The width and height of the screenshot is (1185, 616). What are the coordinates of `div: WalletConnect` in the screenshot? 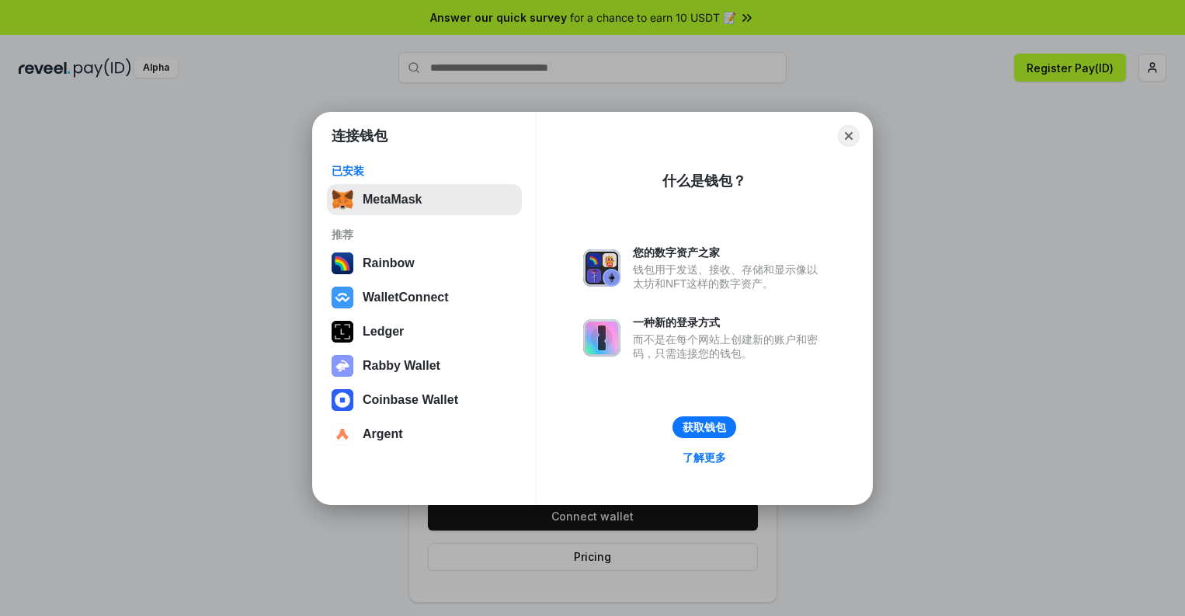 It's located at (405, 297).